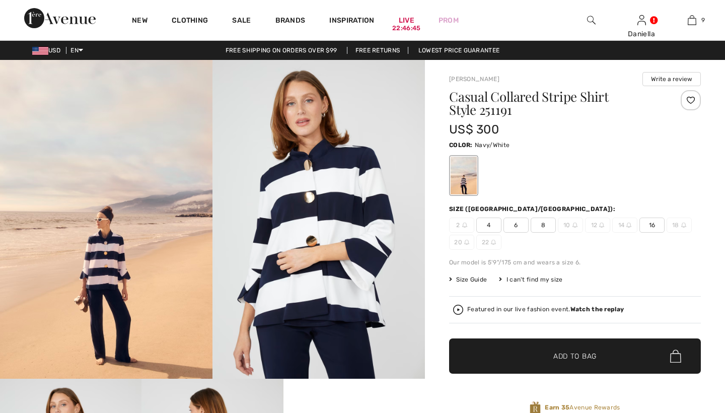 This screenshot has width=725, height=413. What do you see at coordinates (625, 225) in the screenshot?
I see `span: 14` at bounding box center [625, 225].